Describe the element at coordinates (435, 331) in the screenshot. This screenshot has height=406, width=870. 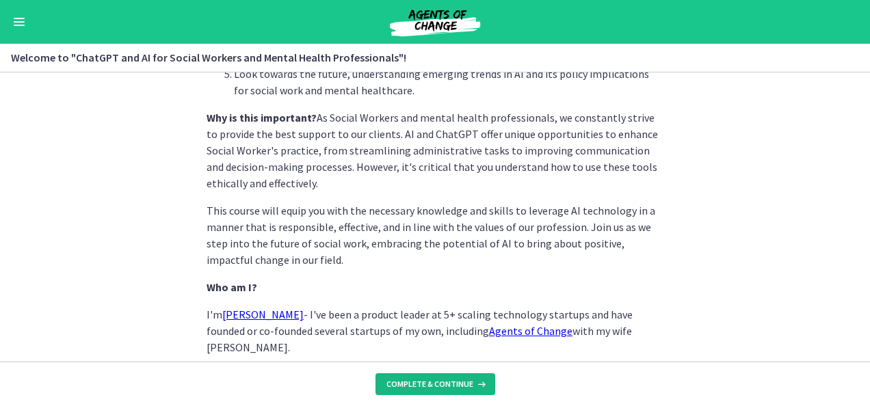
I see `p: I'm - I've been a product leader at 5+ scaling technology startups and have founded or co-founded...` at that location.